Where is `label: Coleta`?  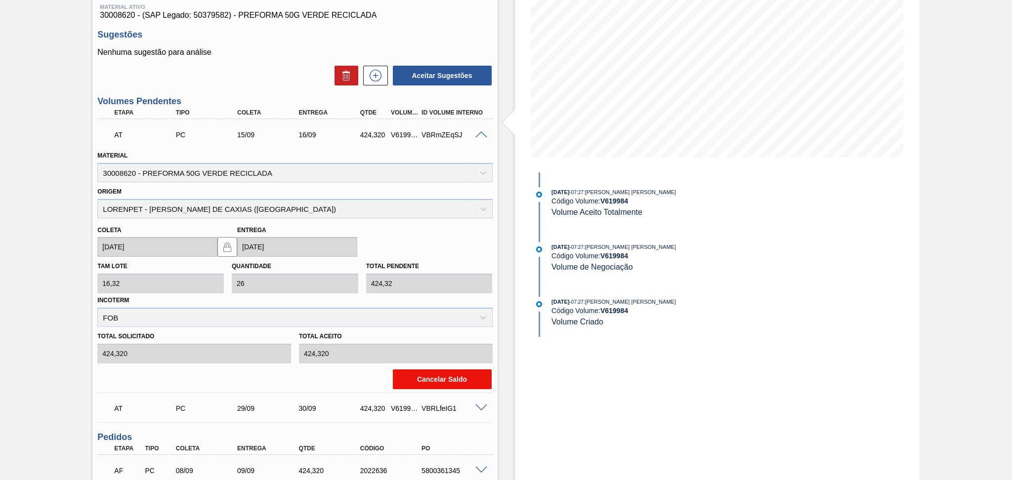 label: Coleta is located at coordinates (109, 230).